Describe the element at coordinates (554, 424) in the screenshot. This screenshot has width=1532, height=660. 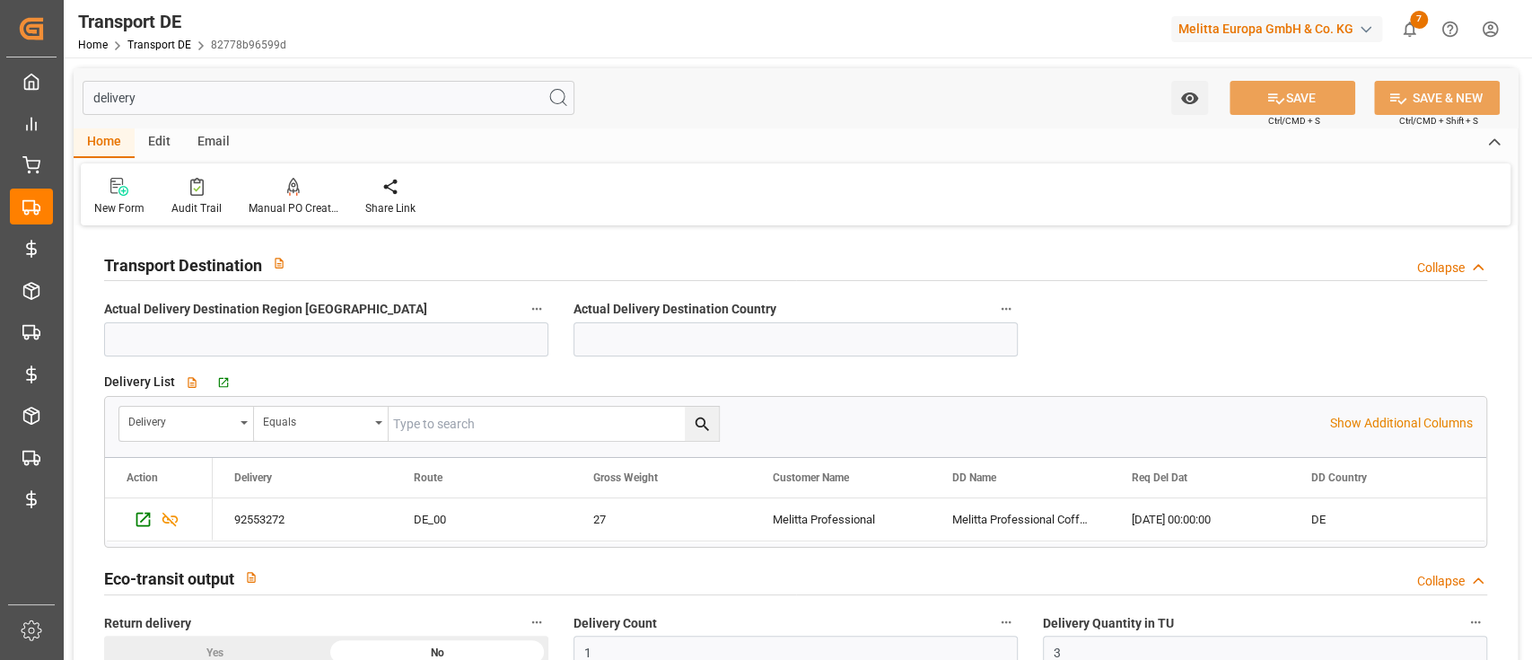
I see `input: Type to search` at that location.